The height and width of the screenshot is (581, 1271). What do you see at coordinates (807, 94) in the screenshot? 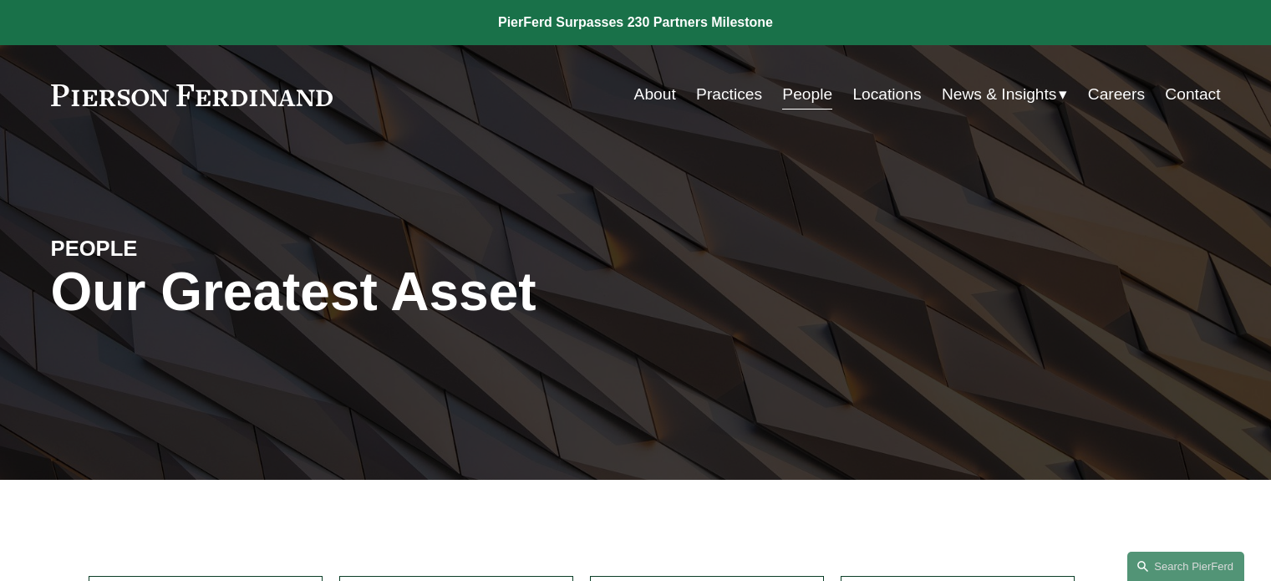
I see `a: People` at bounding box center [807, 94].